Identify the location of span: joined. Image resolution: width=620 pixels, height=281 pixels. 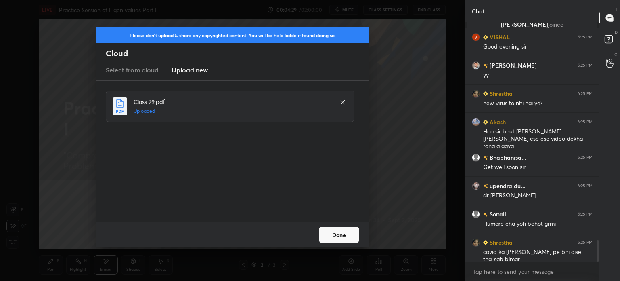
(556, 24).